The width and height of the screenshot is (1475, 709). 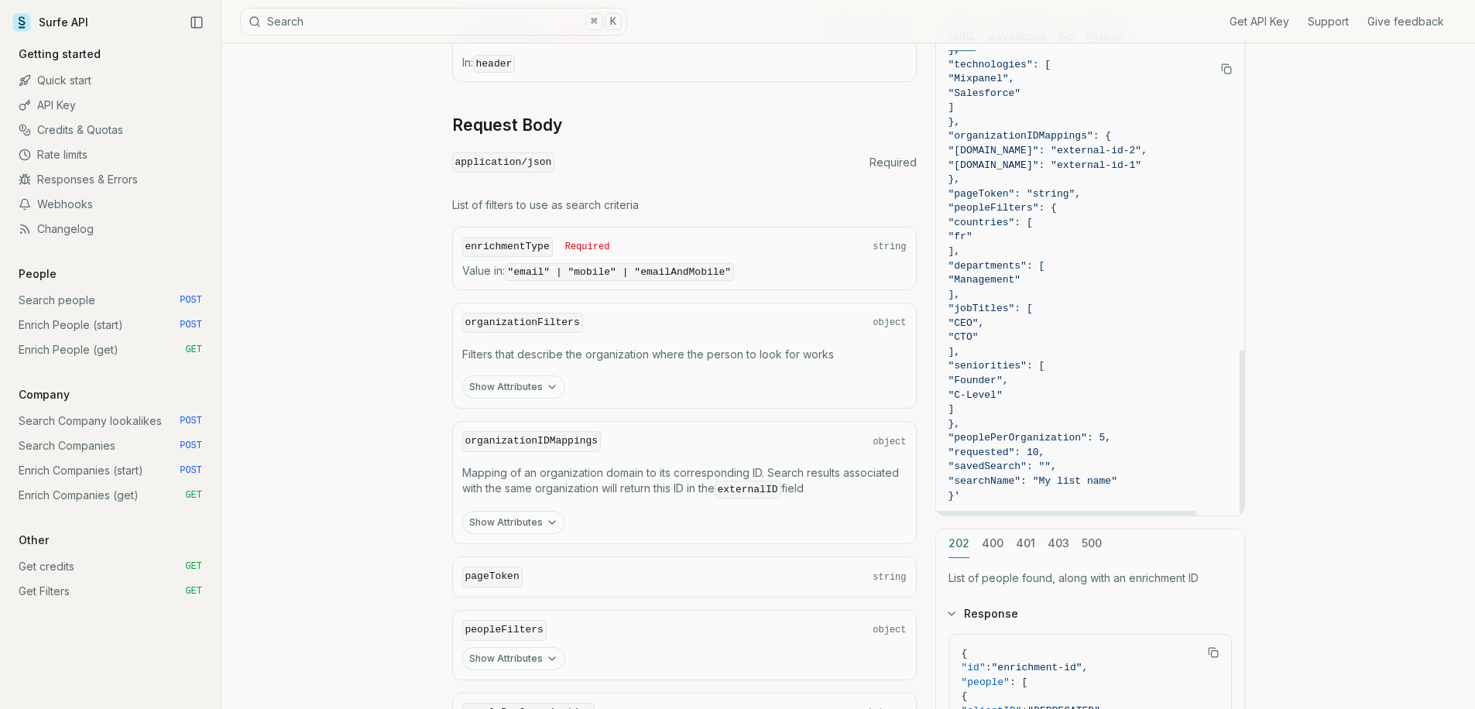 What do you see at coordinates (110, 130) in the screenshot?
I see `a: Credits & Quotas` at bounding box center [110, 130].